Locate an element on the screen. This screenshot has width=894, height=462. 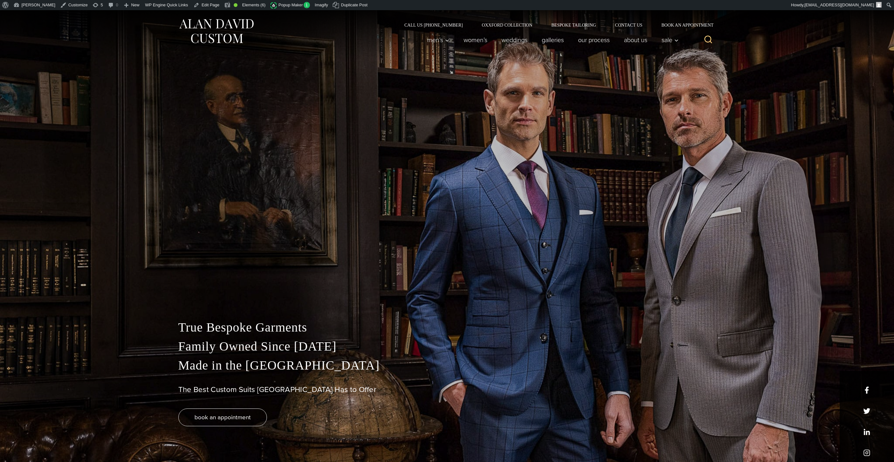
a: x/twitter is located at coordinates (867, 411).